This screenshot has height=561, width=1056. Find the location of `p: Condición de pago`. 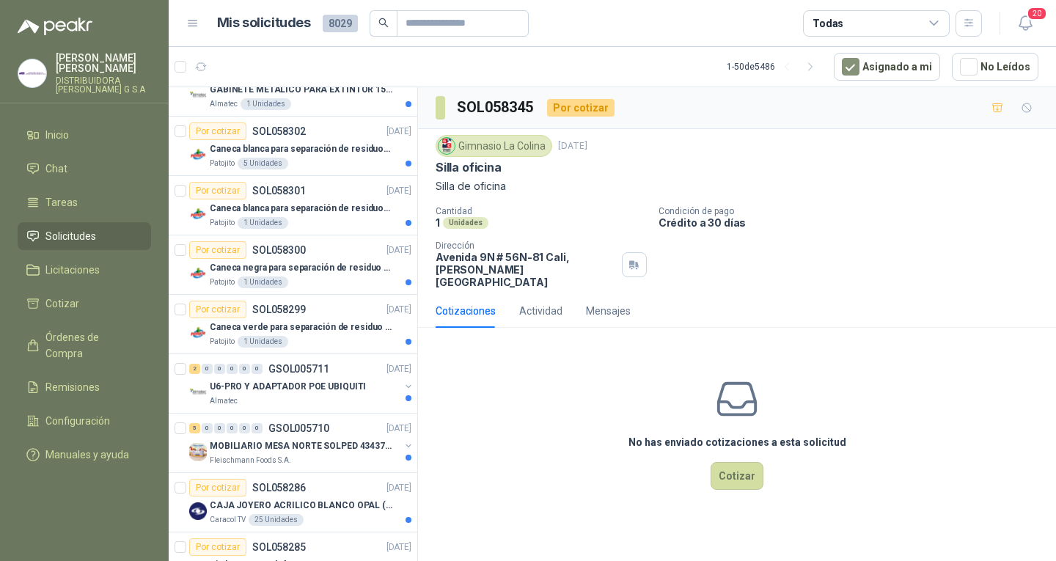

p: Condición de pago is located at coordinates (854, 211).